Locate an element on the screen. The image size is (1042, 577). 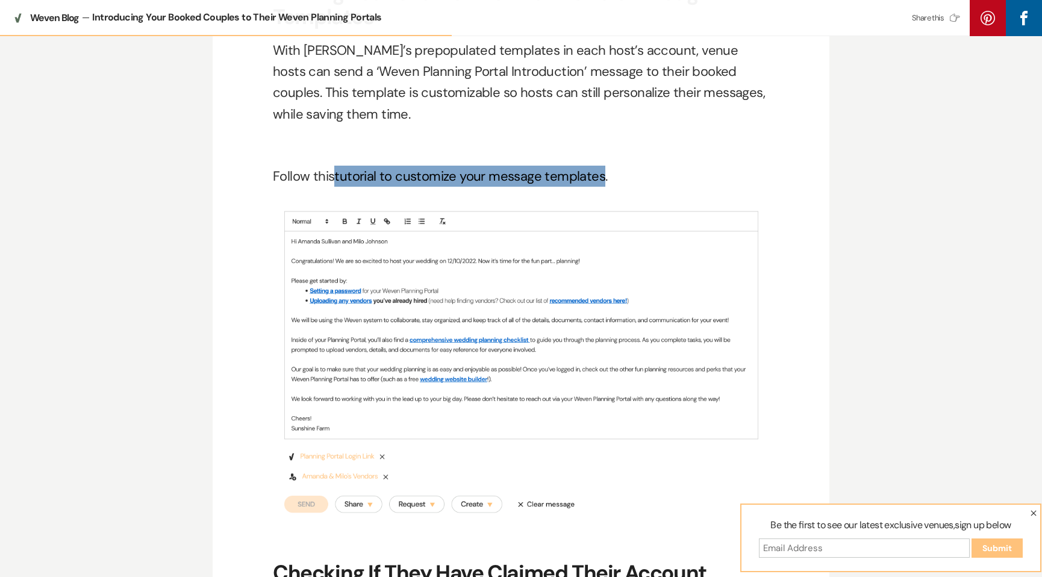
p: Follow this . is located at coordinates (521, 176).